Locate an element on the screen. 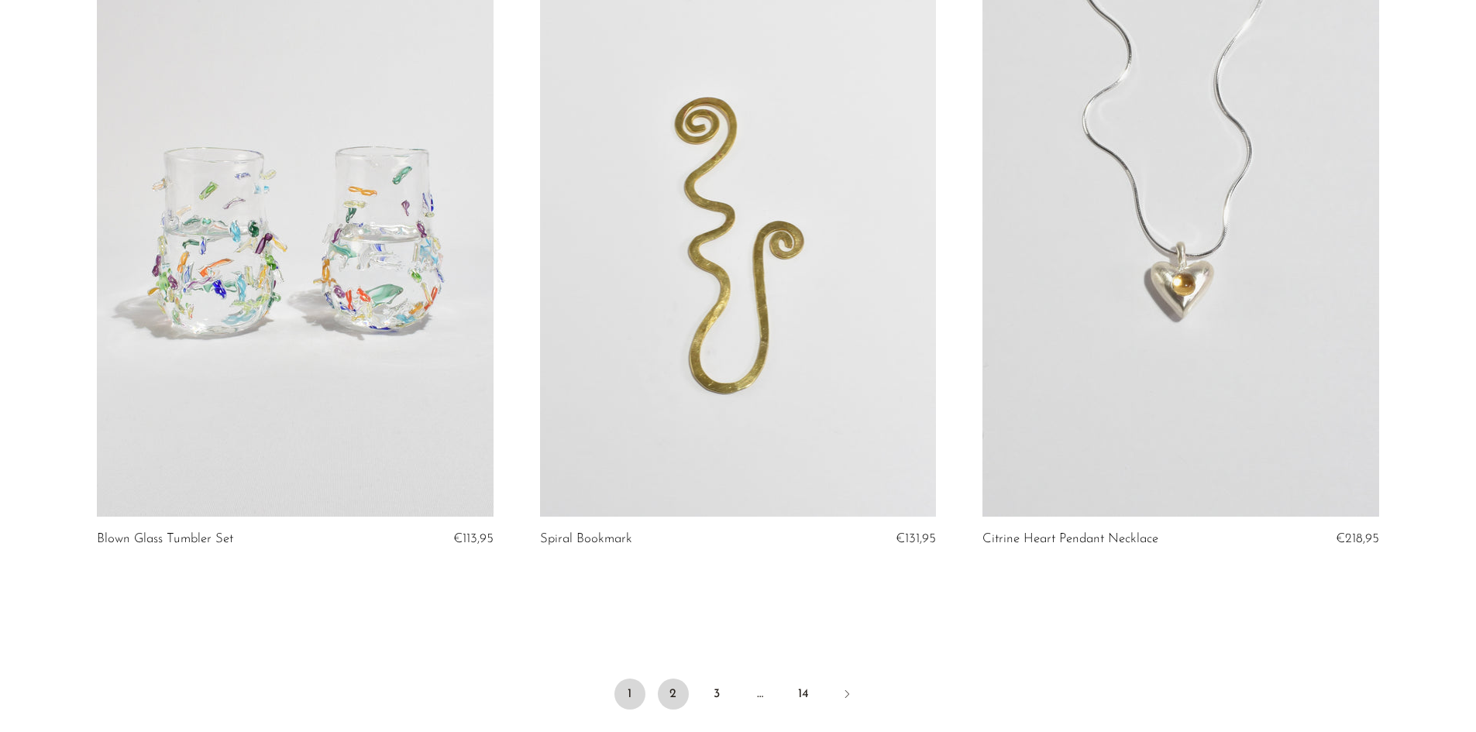 This screenshot has height=732, width=1476. span: €113,95 is located at coordinates (473, 538).